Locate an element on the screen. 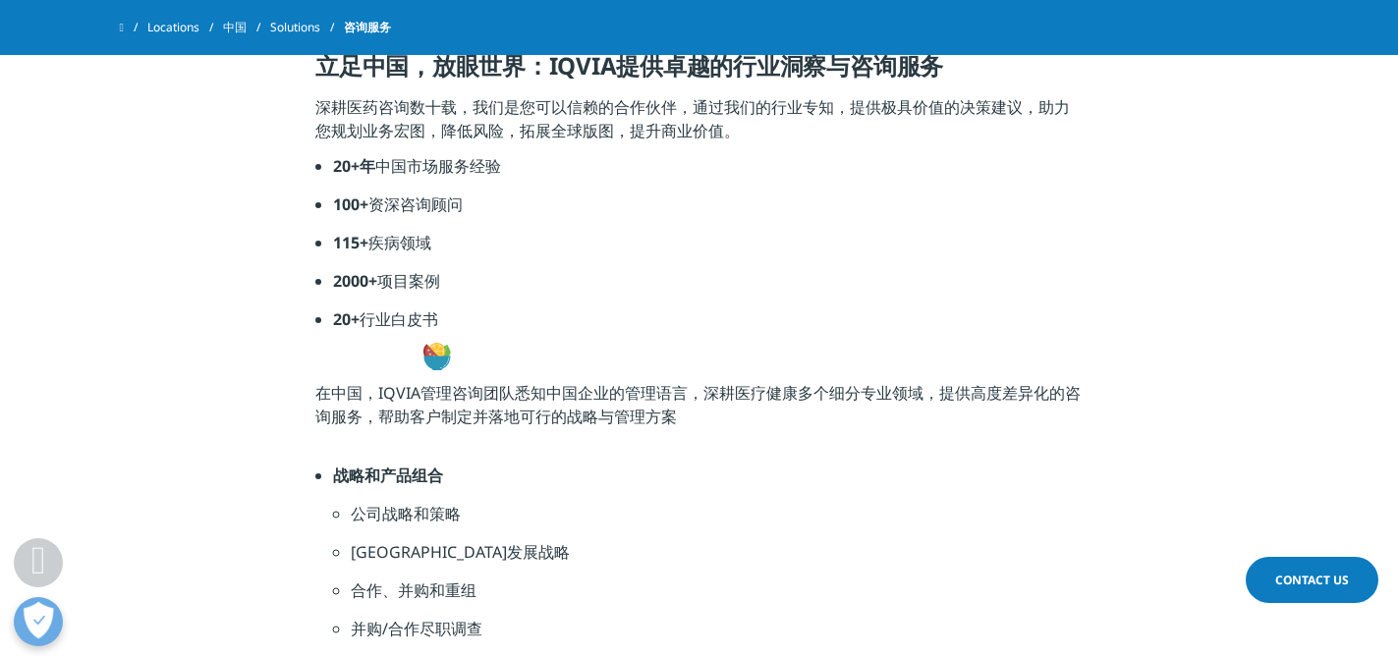 This screenshot has height=656, width=1398. li: 行业白皮书 is located at coordinates (707, 326).